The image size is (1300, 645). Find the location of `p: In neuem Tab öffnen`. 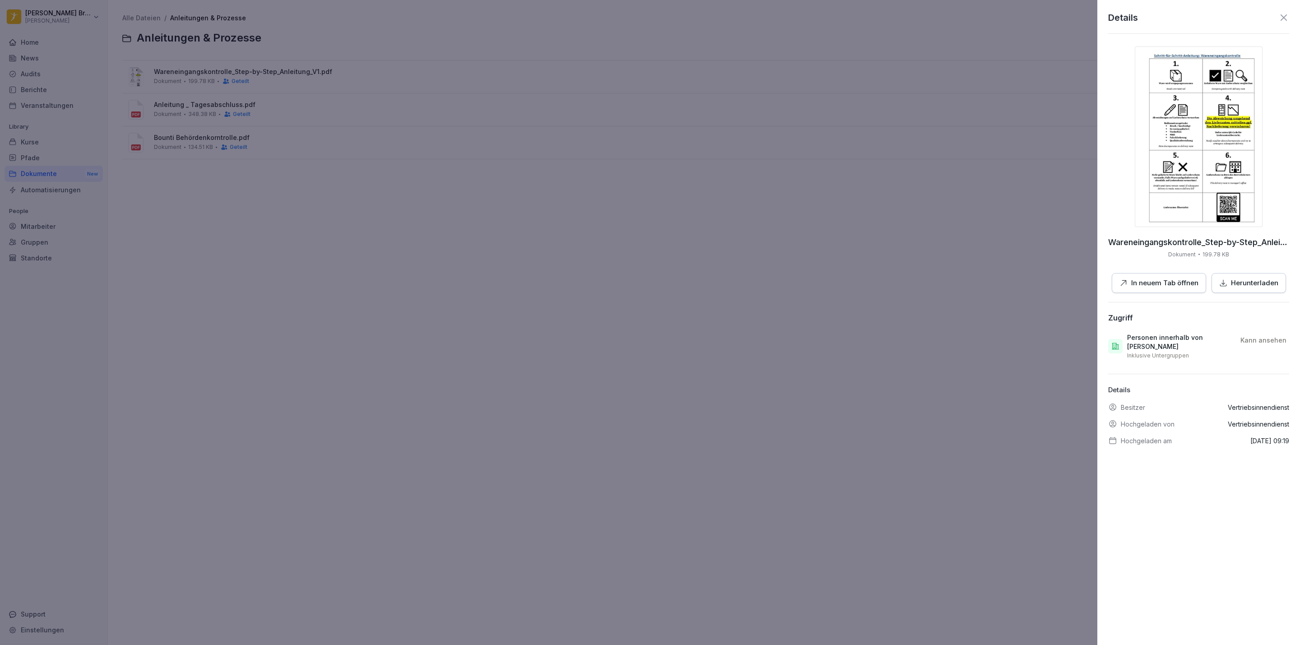

p: In neuem Tab öffnen is located at coordinates (1164, 283).